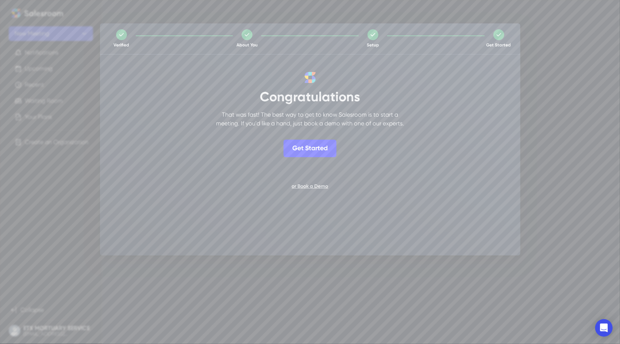  What do you see at coordinates (310, 148) in the screenshot?
I see `button: Get Started` at bounding box center [310, 148].